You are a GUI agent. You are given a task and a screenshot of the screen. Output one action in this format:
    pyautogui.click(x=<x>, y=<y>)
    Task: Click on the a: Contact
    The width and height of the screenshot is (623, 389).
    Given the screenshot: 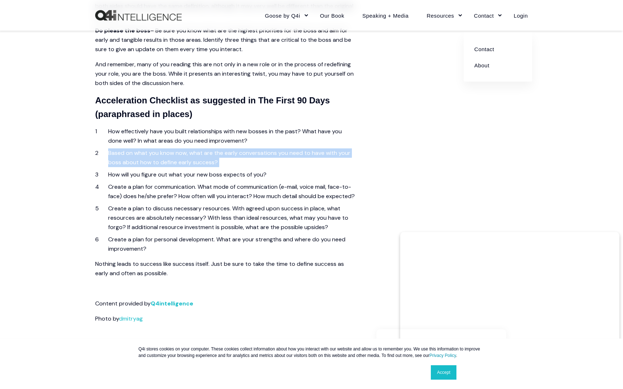 What is the action you would take?
    pyautogui.click(x=498, y=49)
    